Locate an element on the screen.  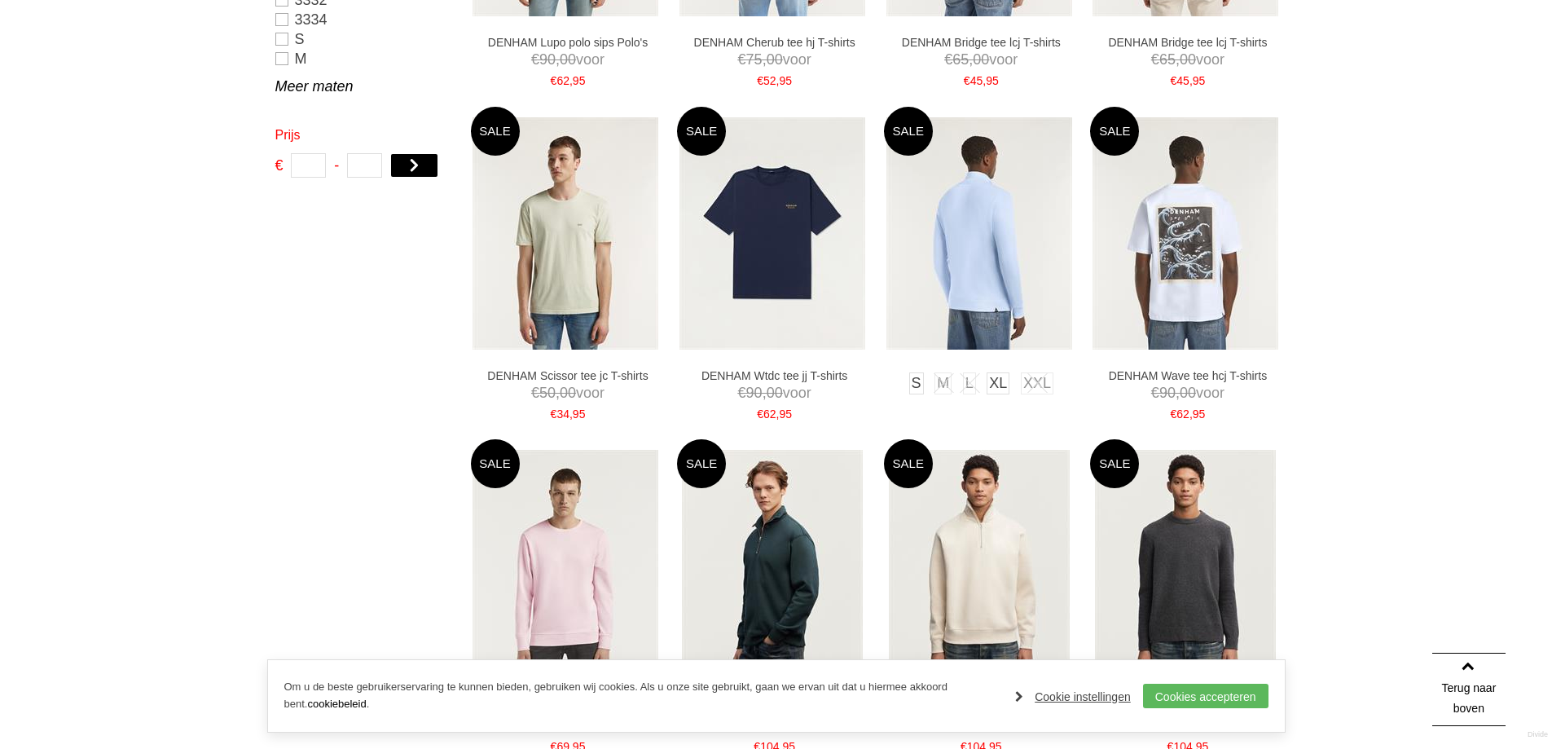
a: 3334 is located at coordinates (362, 20).